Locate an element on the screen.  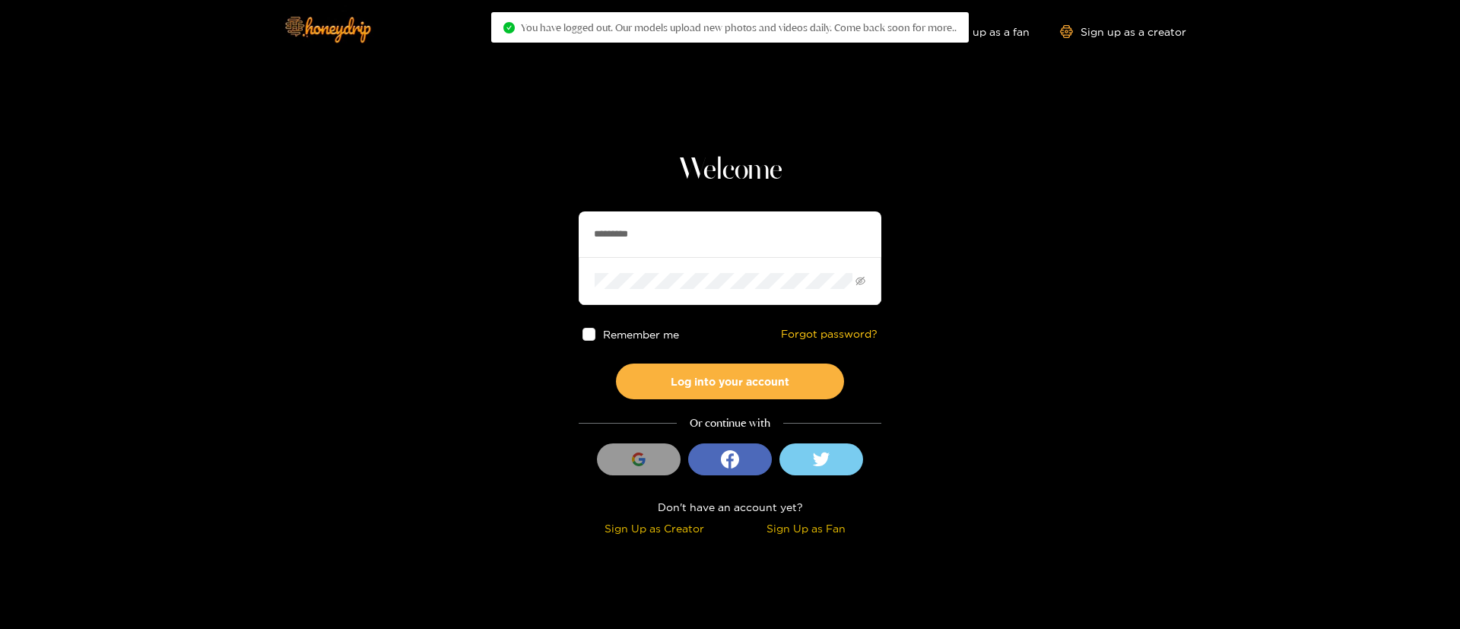
a: Sign up as a creator is located at coordinates (1123, 31).